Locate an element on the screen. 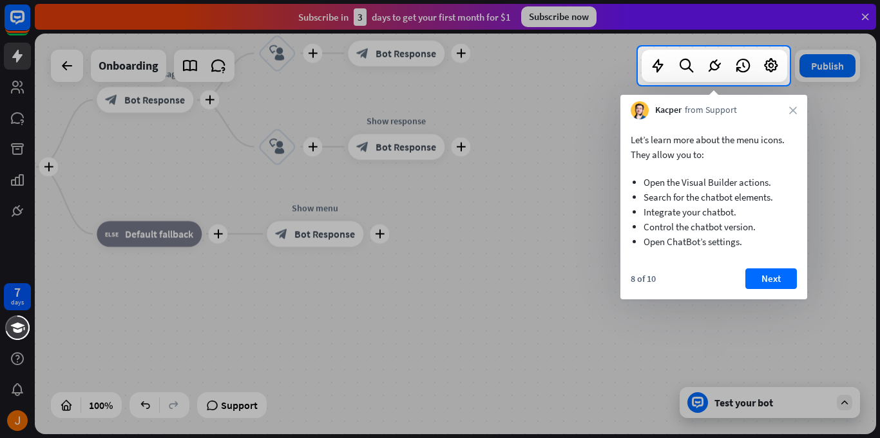 This screenshot has height=438, width=880. button: Next is located at coordinates (772, 278).